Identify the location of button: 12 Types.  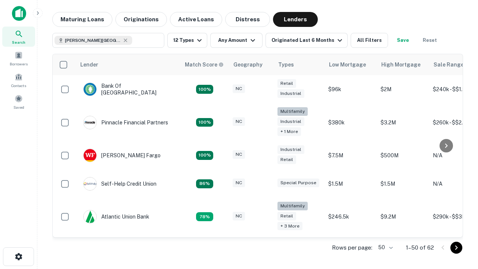
(187, 40).